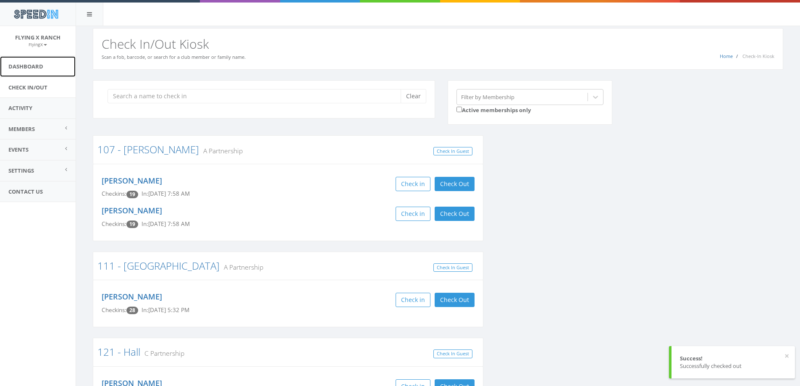 The image size is (800, 386). Describe the element at coordinates (36, 14) in the screenshot. I see `img: speedin_logo.png` at that location.